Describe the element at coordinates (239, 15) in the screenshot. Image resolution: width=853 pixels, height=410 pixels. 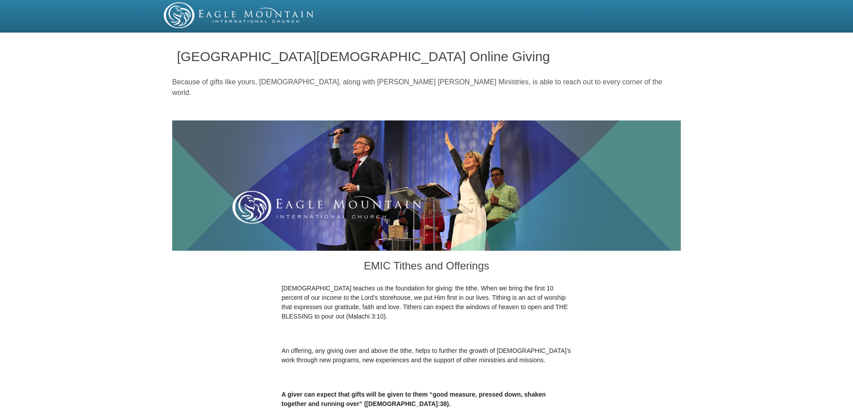
I see `img: EMIC` at that location.